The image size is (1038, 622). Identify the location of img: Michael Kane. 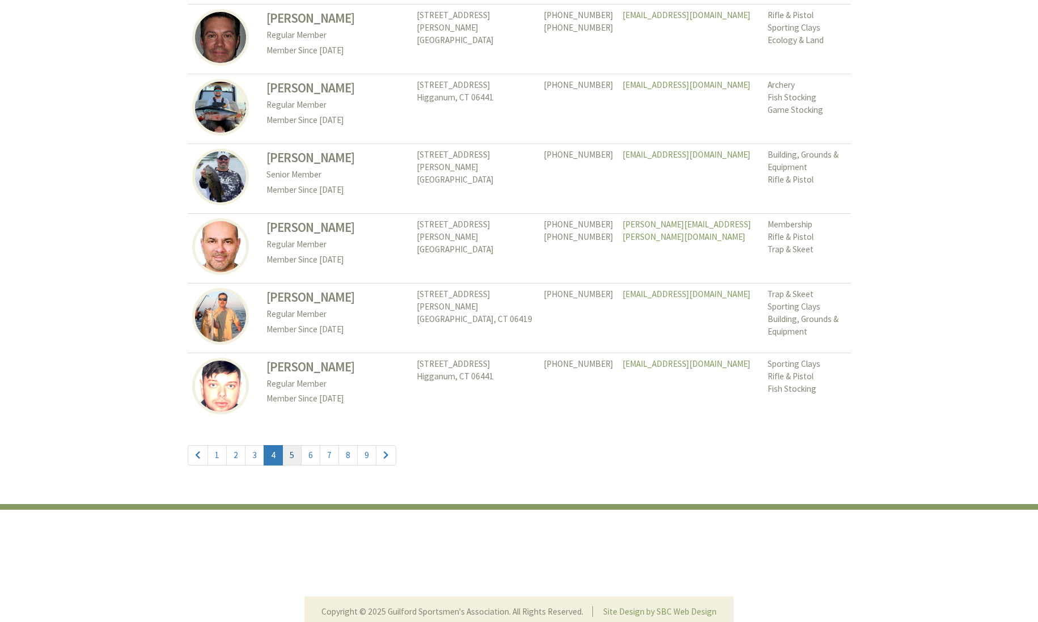
(221, 177).